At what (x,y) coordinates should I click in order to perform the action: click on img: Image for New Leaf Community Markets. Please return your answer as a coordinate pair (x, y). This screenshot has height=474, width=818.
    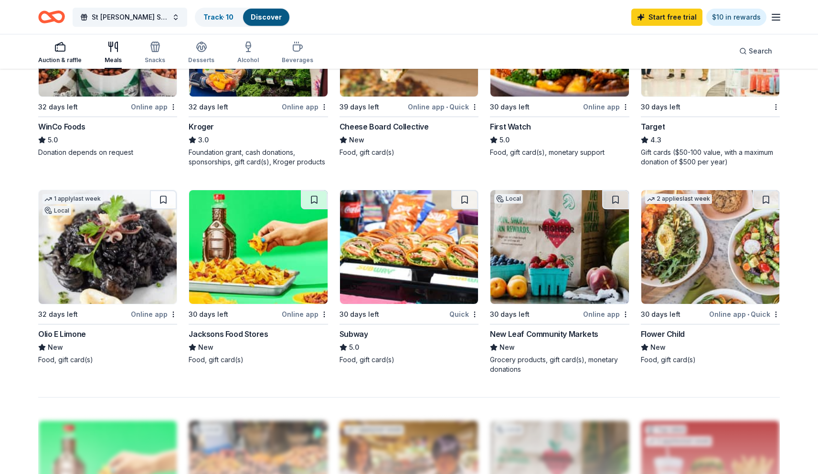
    Looking at the image, I should click on (559, 247).